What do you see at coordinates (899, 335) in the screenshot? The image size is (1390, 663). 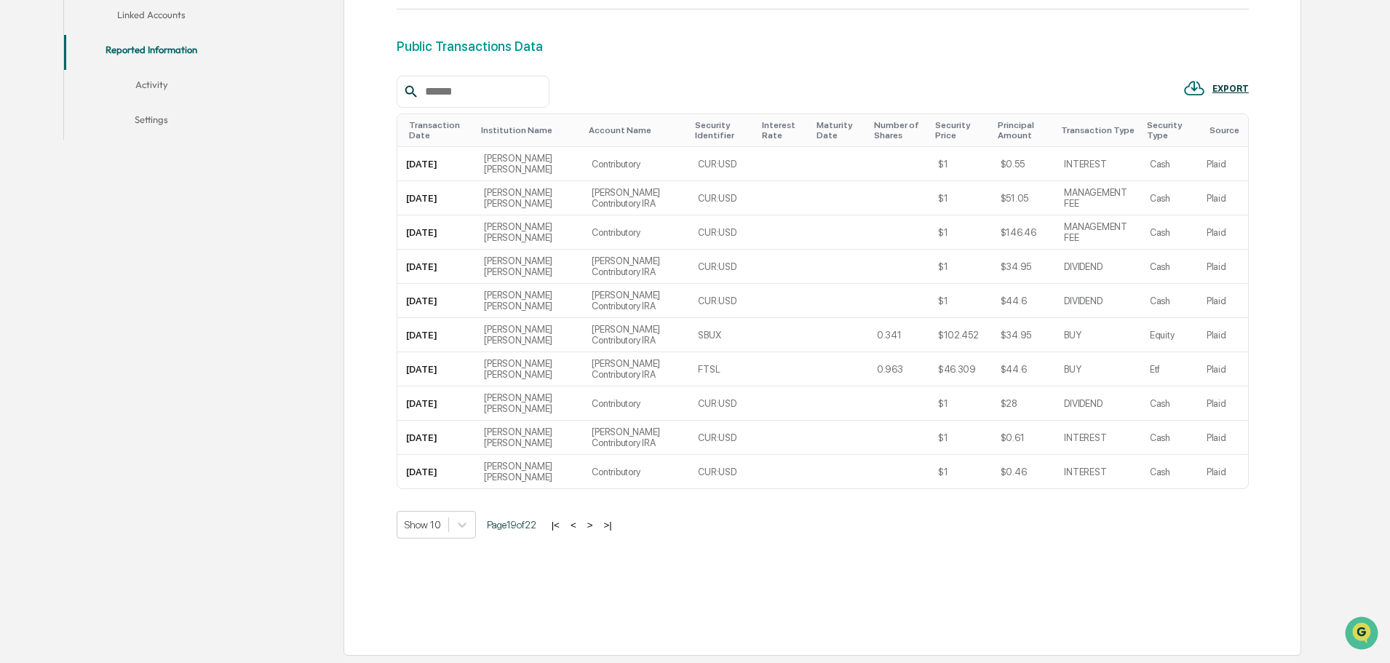 I see `td: 0.341` at bounding box center [899, 335].